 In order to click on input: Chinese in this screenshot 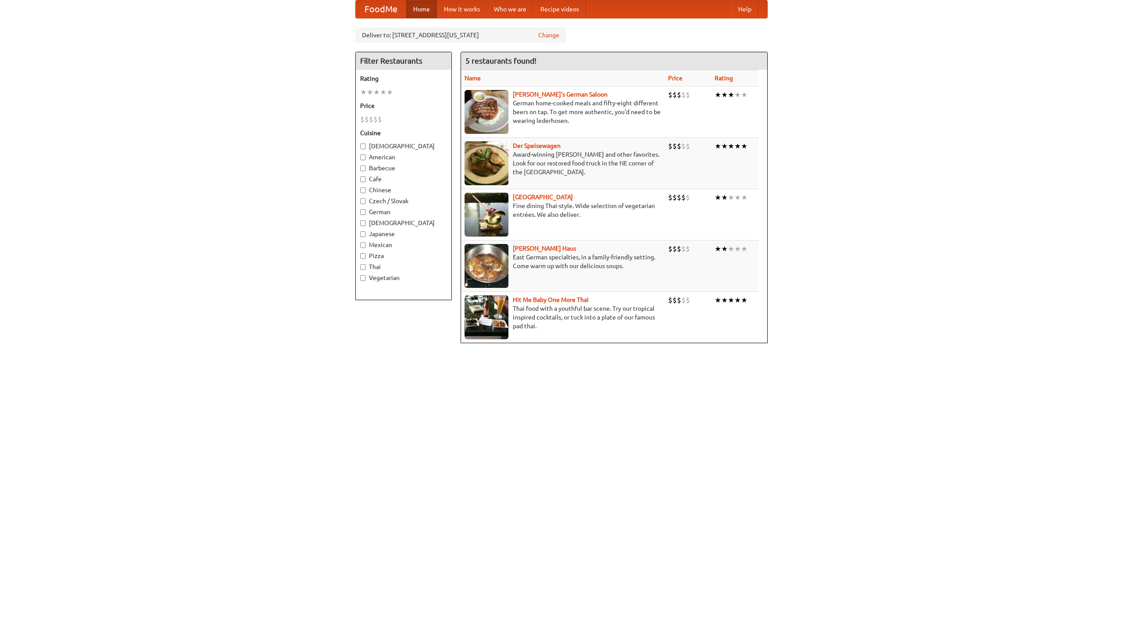, I will do `click(363, 190)`.